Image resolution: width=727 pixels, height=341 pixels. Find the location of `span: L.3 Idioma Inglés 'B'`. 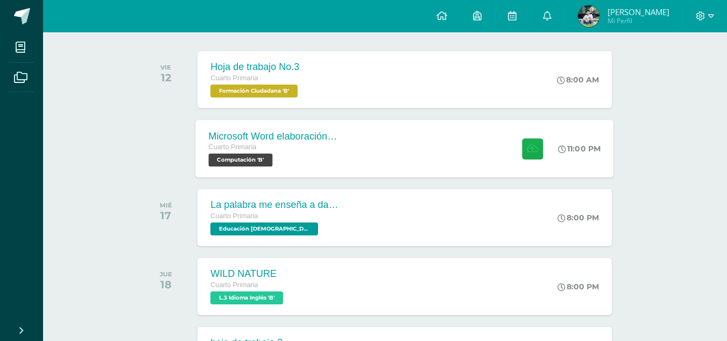

span: L.3 Idioma Inglés 'B' is located at coordinates (247, 298).